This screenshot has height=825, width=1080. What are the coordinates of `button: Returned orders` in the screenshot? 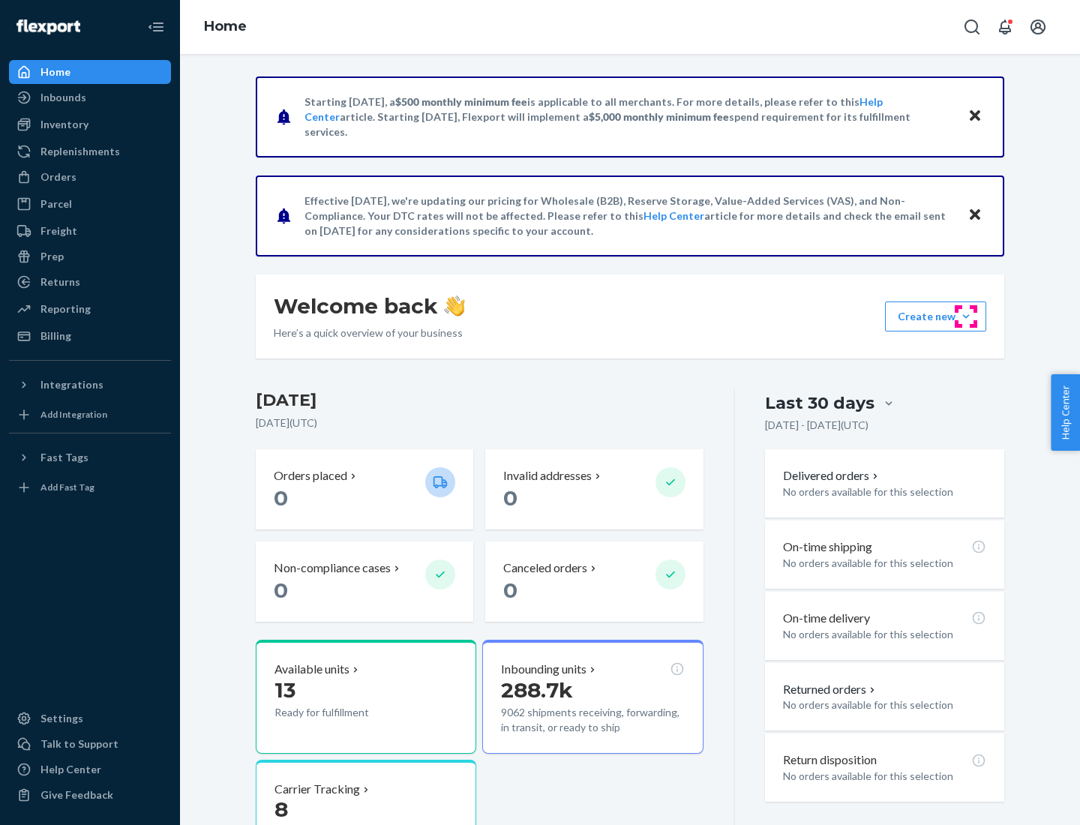 It's located at (830, 689).